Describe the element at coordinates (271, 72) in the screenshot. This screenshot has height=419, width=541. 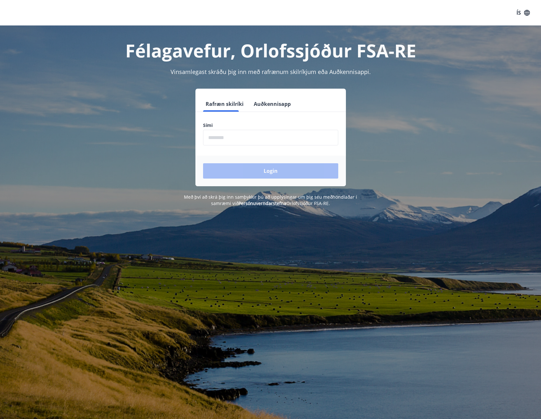
I see `span: Vinsamlegast skráðu þig inn með rafrænum skilríkjum eða Auðkennisappi.` at that location.